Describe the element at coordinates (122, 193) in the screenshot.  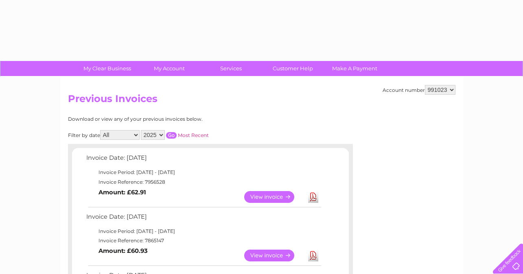
I see `b: Amount: £62.91` at that location.